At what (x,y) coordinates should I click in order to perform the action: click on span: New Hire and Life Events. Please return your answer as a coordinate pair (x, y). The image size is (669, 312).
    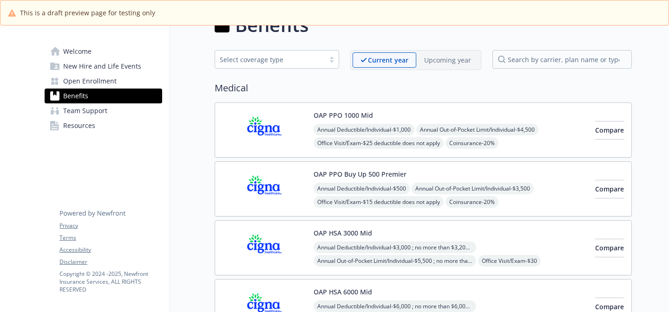
    Looking at the image, I should click on (102, 66).